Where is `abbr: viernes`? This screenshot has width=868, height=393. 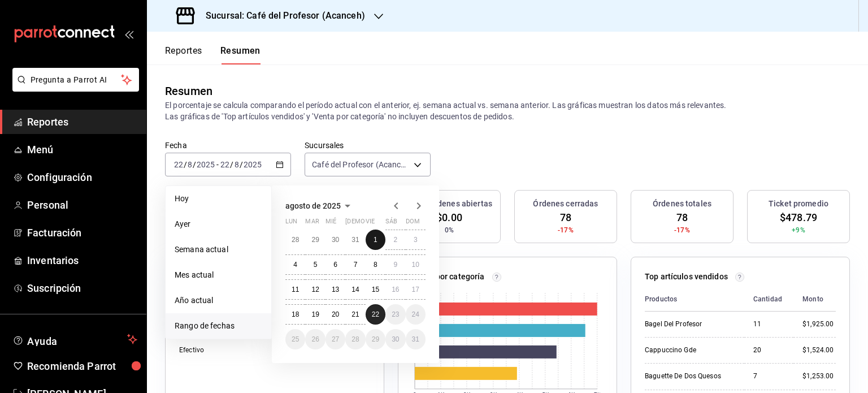
abbr: viernes is located at coordinates (370, 223).